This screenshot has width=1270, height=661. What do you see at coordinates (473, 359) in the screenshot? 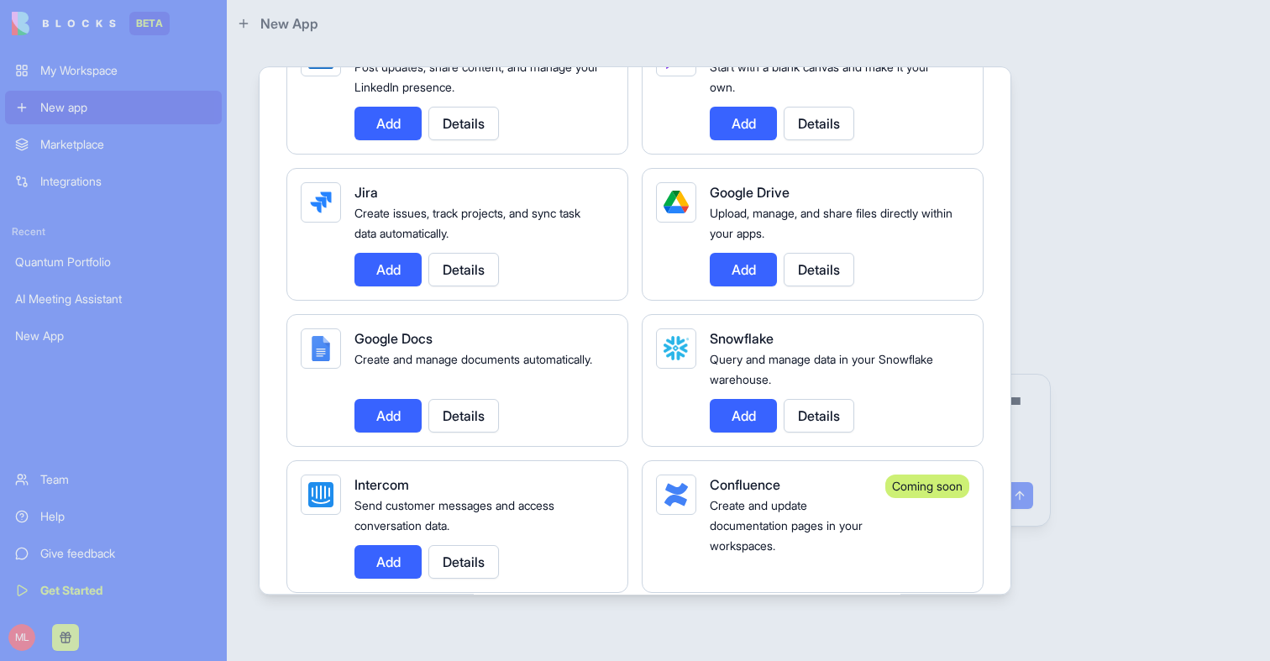
I see `span: Create and manage documents automatically.` at bounding box center [473, 359].